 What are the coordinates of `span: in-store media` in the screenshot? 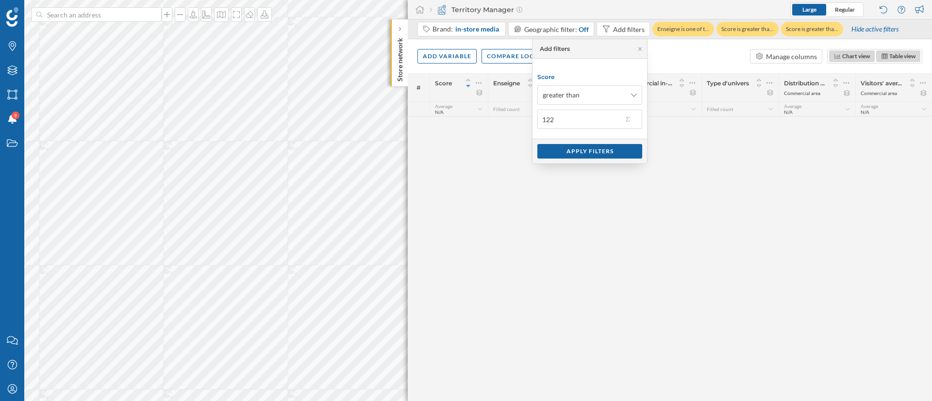 It's located at (477, 29).